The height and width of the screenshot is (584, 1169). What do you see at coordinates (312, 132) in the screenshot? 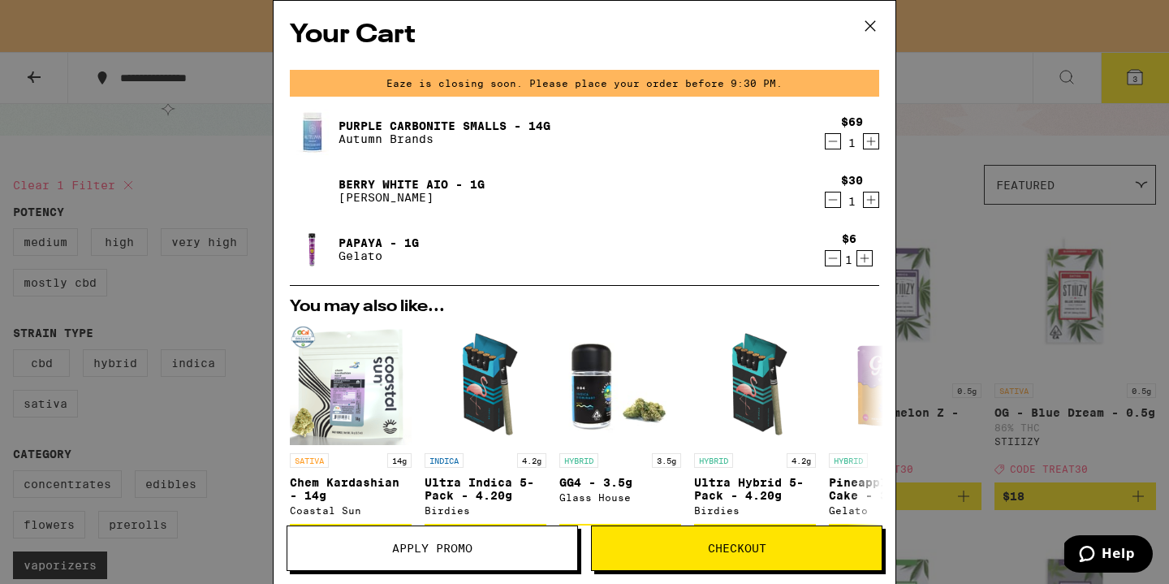
I see `img: Purple Carbonite Smalls - 14g` at bounding box center [312, 132].